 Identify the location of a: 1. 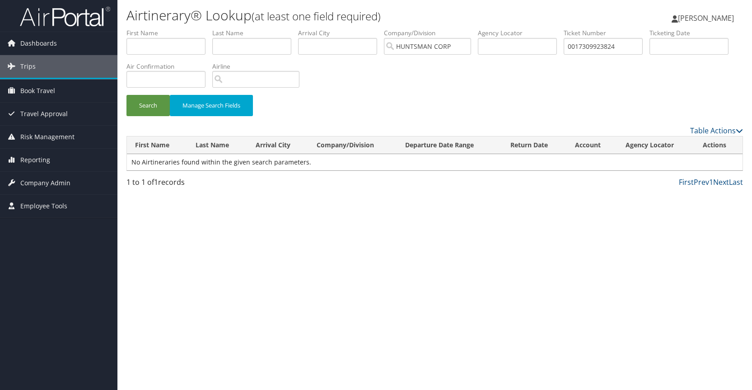
(711, 182).